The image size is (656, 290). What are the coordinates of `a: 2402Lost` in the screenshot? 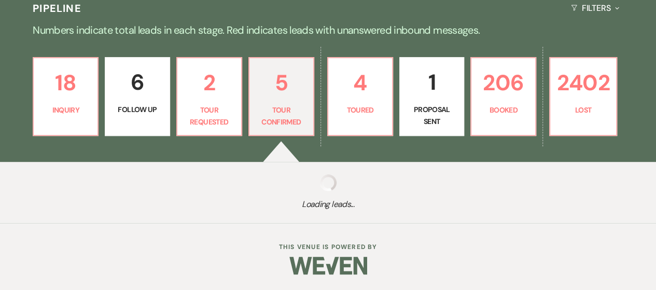 It's located at (583, 96).